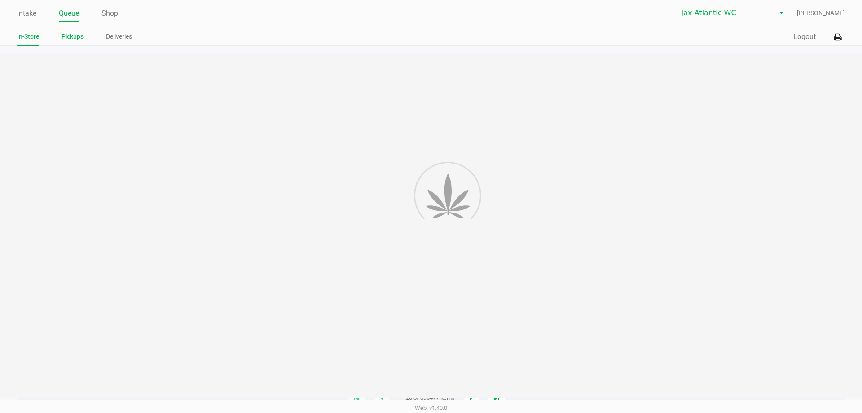  I want to click on a: Intake, so click(26, 13).